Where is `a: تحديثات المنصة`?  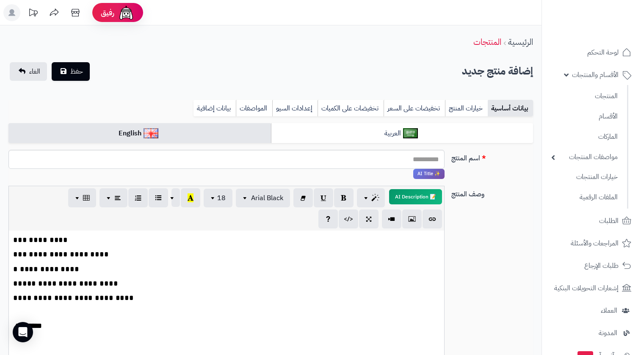
a: تحديثات المنصة is located at coordinates (33, 14).